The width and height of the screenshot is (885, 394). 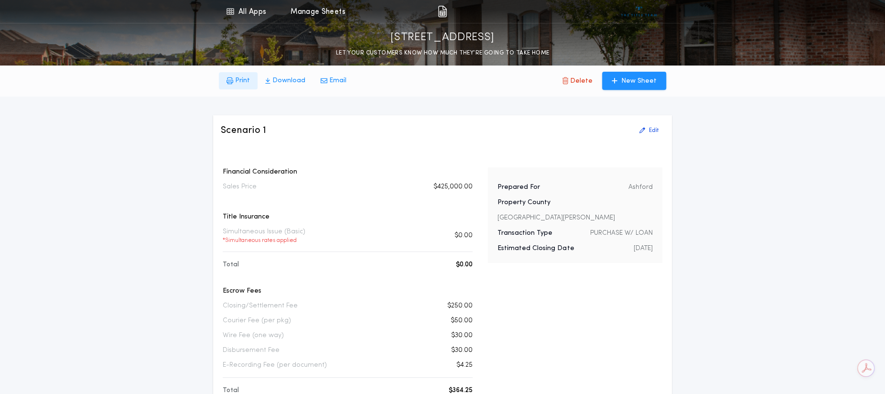 What do you see at coordinates (347, 217) in the screenshot?
I see `p: Title Insurance` at bounding box center [347, 217].